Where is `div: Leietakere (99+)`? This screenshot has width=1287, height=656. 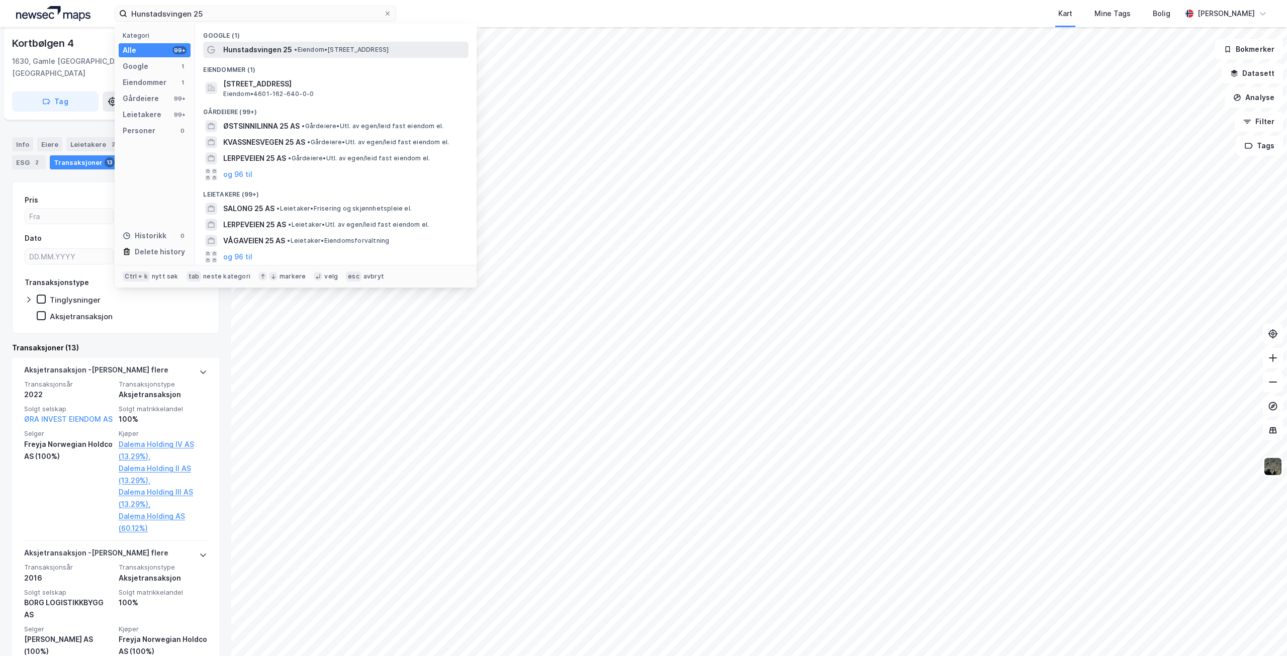 div: Leietakere (99+) is located at coordinates (336, 192).